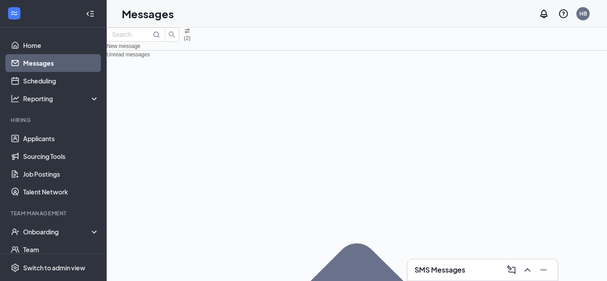 This screenshot has width=607, height=281. I want to click on a: Home, so click(61, 45).